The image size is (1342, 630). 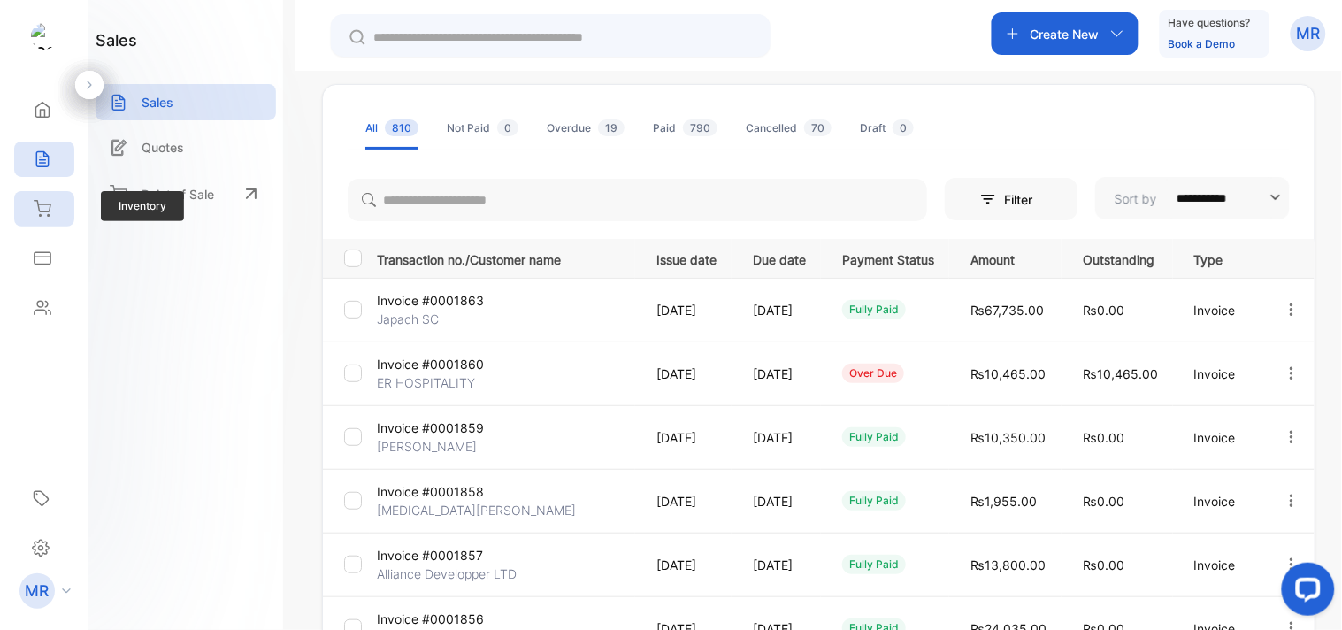 What do you see at coordinates (1193, 198) in the screenshot?
I see `button: Sort by` at bounding box center [1193, 198].